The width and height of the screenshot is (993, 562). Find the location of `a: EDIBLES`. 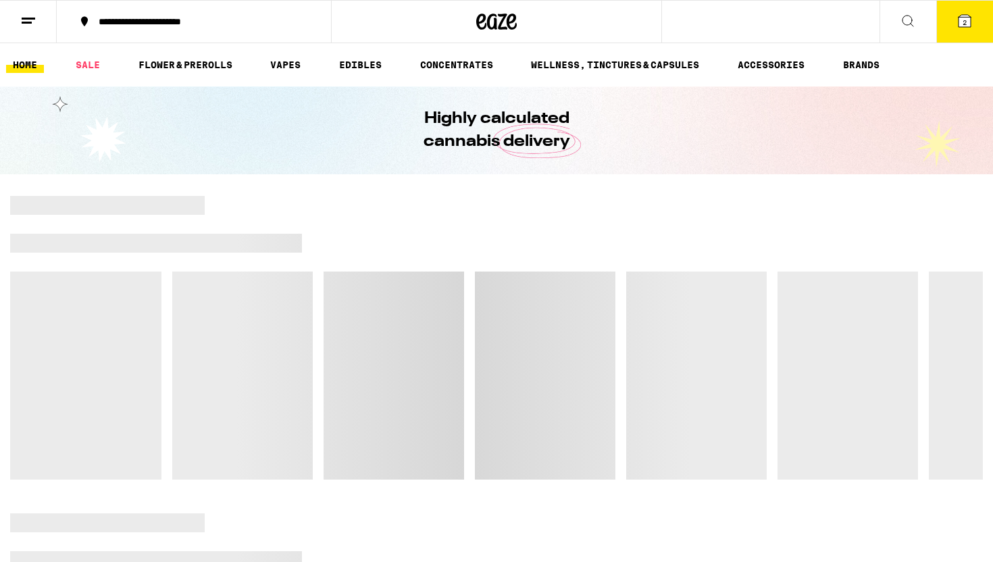

a: EDIBLES is located at coordinates (360, 65).